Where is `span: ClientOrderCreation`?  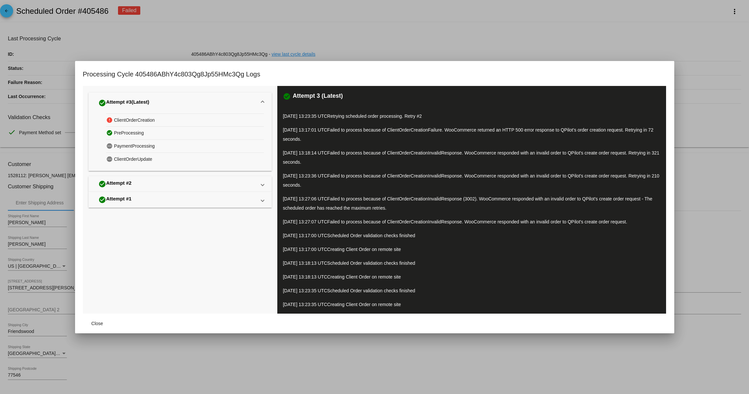
span: ClientOrderCreation is located at coordinates (134, 120).